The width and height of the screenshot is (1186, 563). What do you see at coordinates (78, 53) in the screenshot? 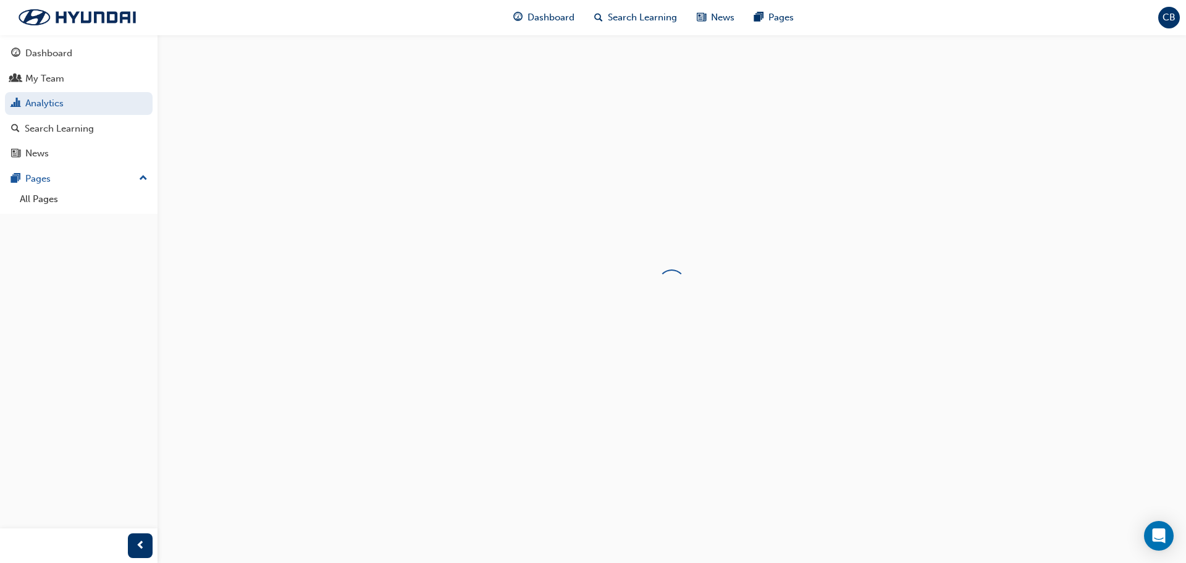
I see `a: Dashboard` at bounding box center [78, 53].